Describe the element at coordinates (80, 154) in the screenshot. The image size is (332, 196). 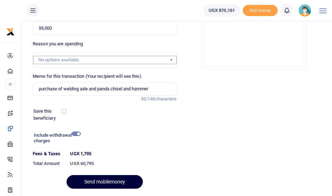
I see `label: UGX 1,795` at that location.